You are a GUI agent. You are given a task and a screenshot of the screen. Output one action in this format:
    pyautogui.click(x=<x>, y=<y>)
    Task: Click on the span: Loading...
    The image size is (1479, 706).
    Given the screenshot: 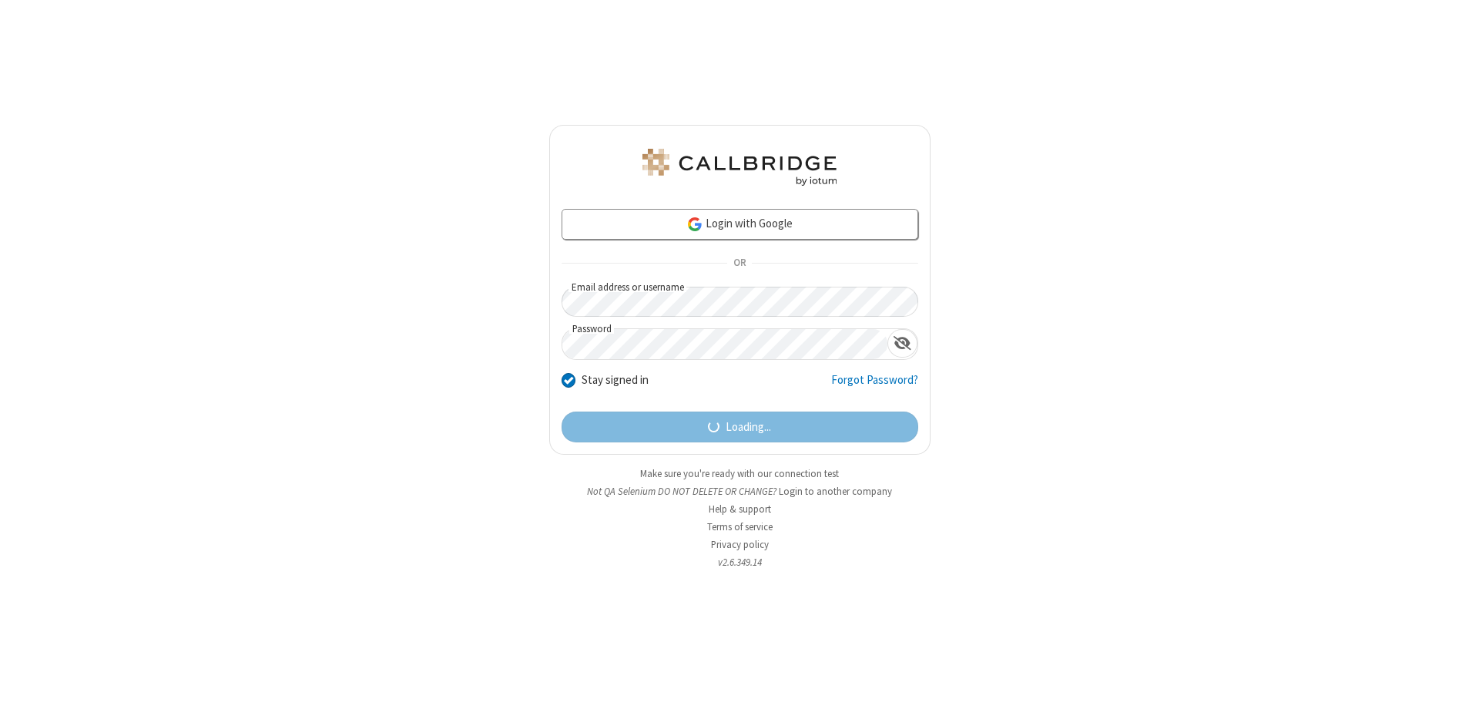 What is the action you would take?
    pyautogui.click(x=748, y=427)
    